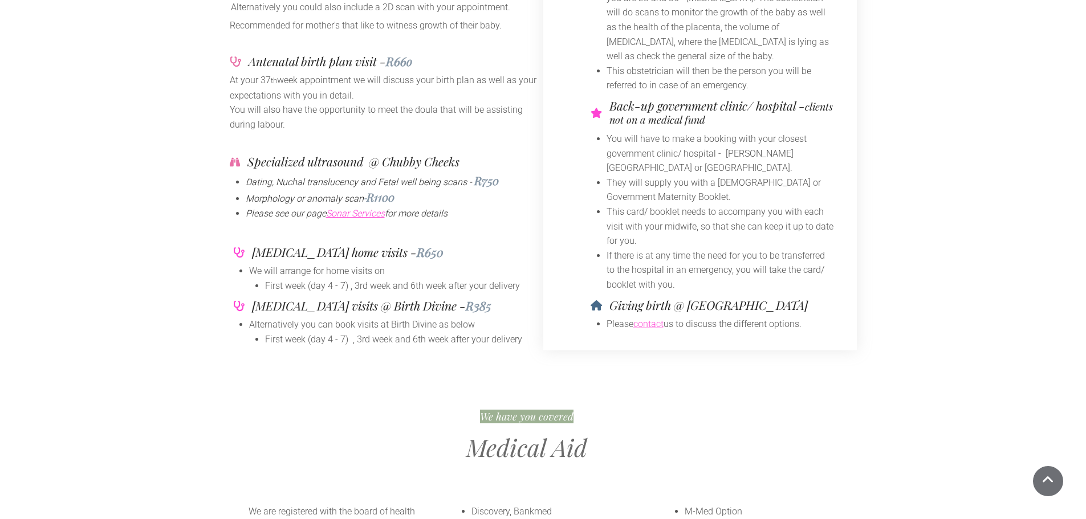 This screenshot has height=519, width=1086. What do you see at coordinates (353, 161) in the screenshot?
I see `h4: Specialized ultrasound @ Chubby Cheeks` at bounding box center [353, 161].